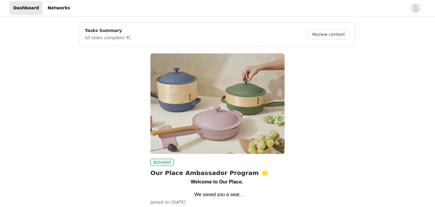 This screenshot has height=207, width=435. Describe the element at coordinates (108, 30) in the screenshot. I see `p: Tasks Summary` at that location.